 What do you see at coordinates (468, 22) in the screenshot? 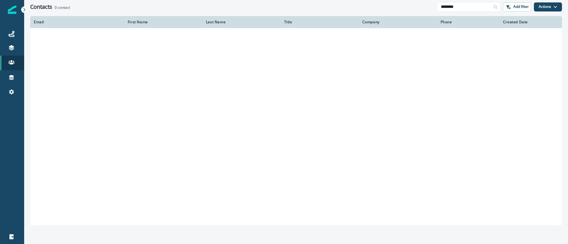
I see `div: Phone` at bounding box center [468, 22].